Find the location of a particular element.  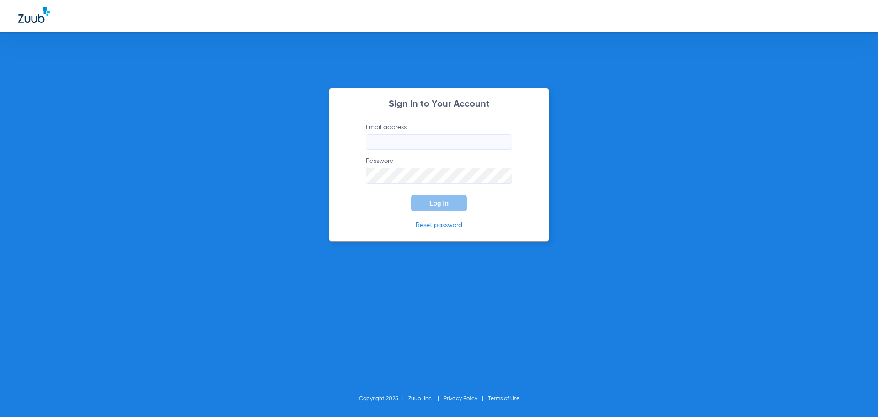

div: Chat Widget is located at coordinates (855, 395).